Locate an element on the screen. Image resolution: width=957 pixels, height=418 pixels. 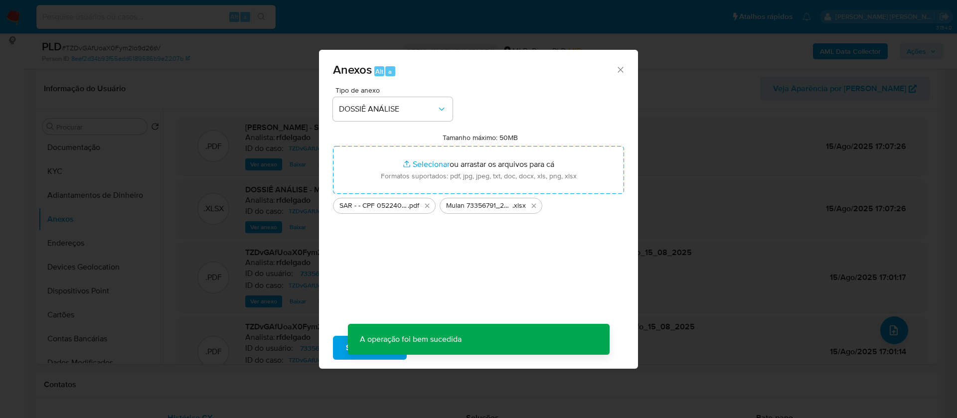
p: A operação foi bem sucedida is located at coordinates (411, 339).